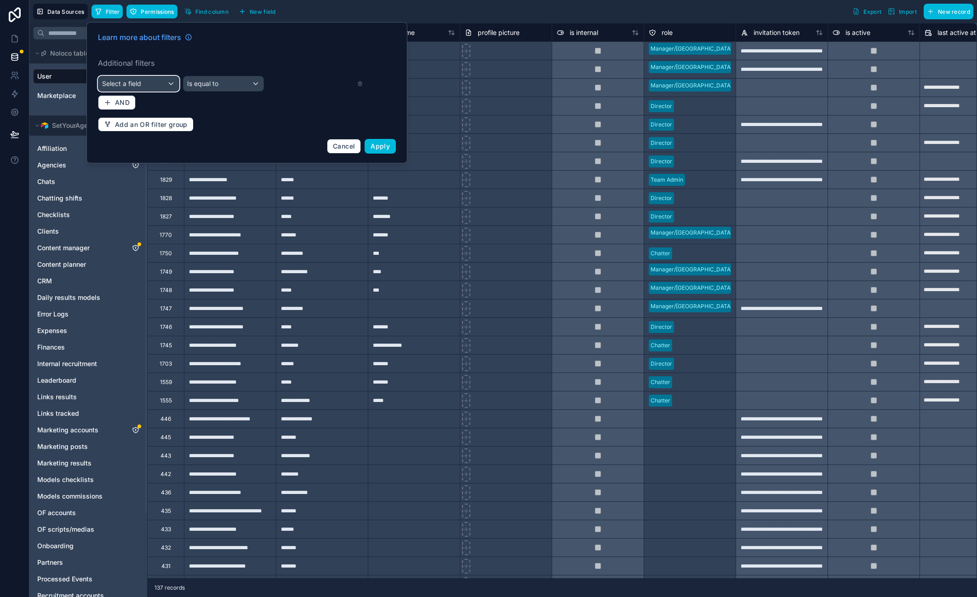 The width and height of the screenshot is (977, 597). Describe the element at coordinates (247, 63) in the screenshot. I see `label: Additional filters` at that location.